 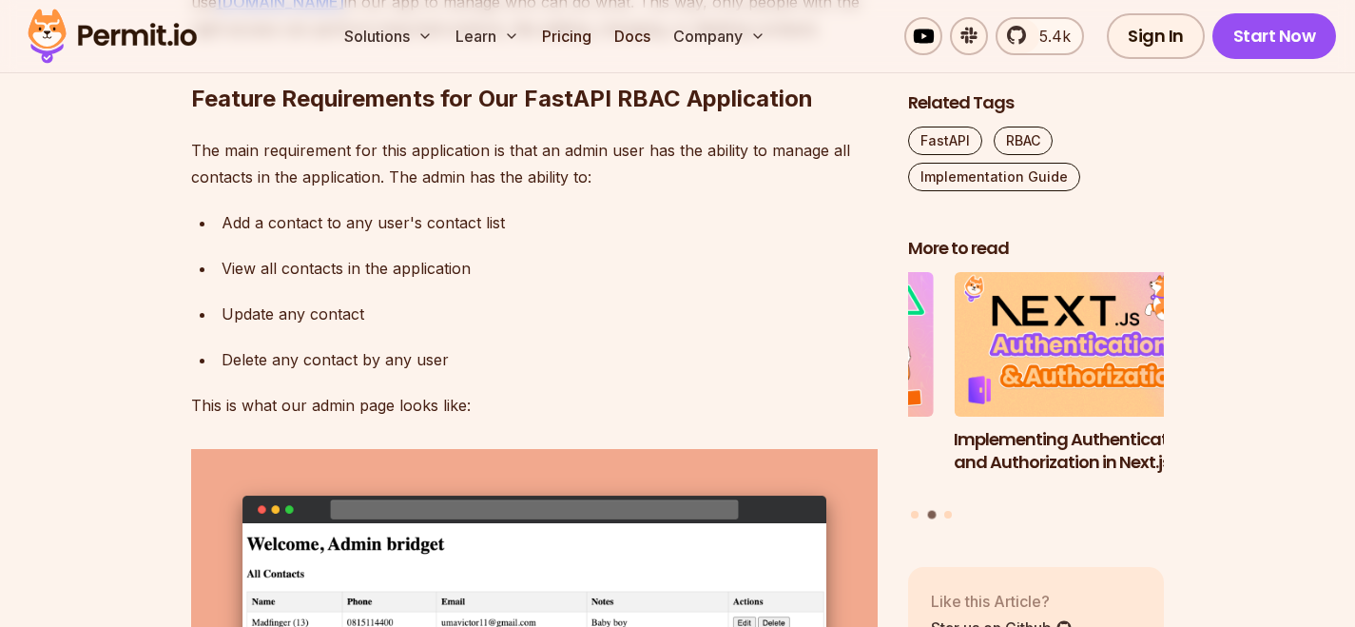 I want to click on a: RBAC, so click(x=1023, y=141).